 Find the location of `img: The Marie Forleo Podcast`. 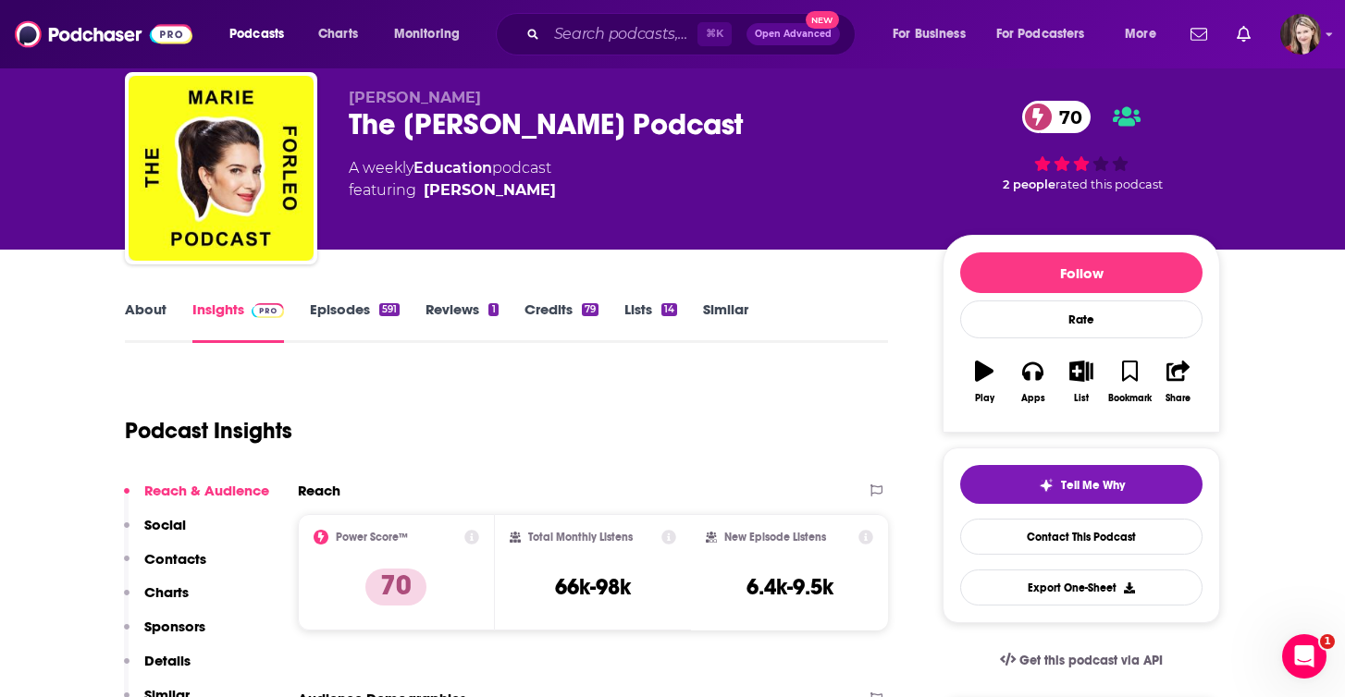

img: The Marie Forleo Podcast is located at coordinates (221, 168).